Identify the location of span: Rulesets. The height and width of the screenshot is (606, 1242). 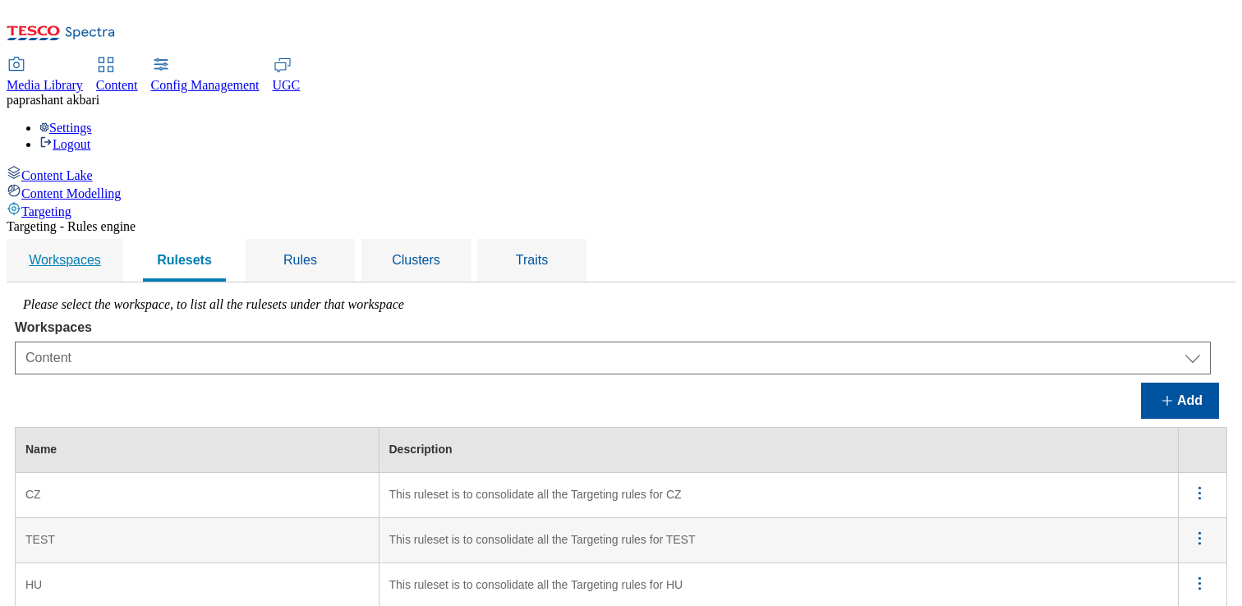
(184, 260).